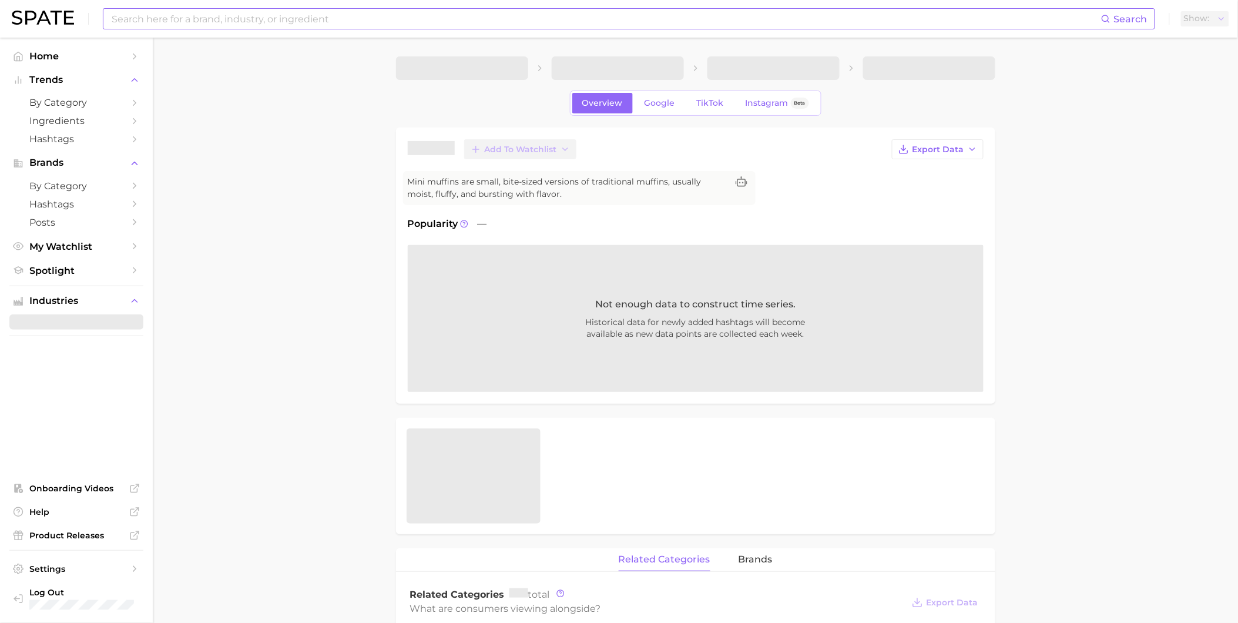 This screenshot has height=623, width=1238. What do you see at coordinates (76, 535) in the screenshot?
I see `a: Product Releases` at bounding box center [76, 535].